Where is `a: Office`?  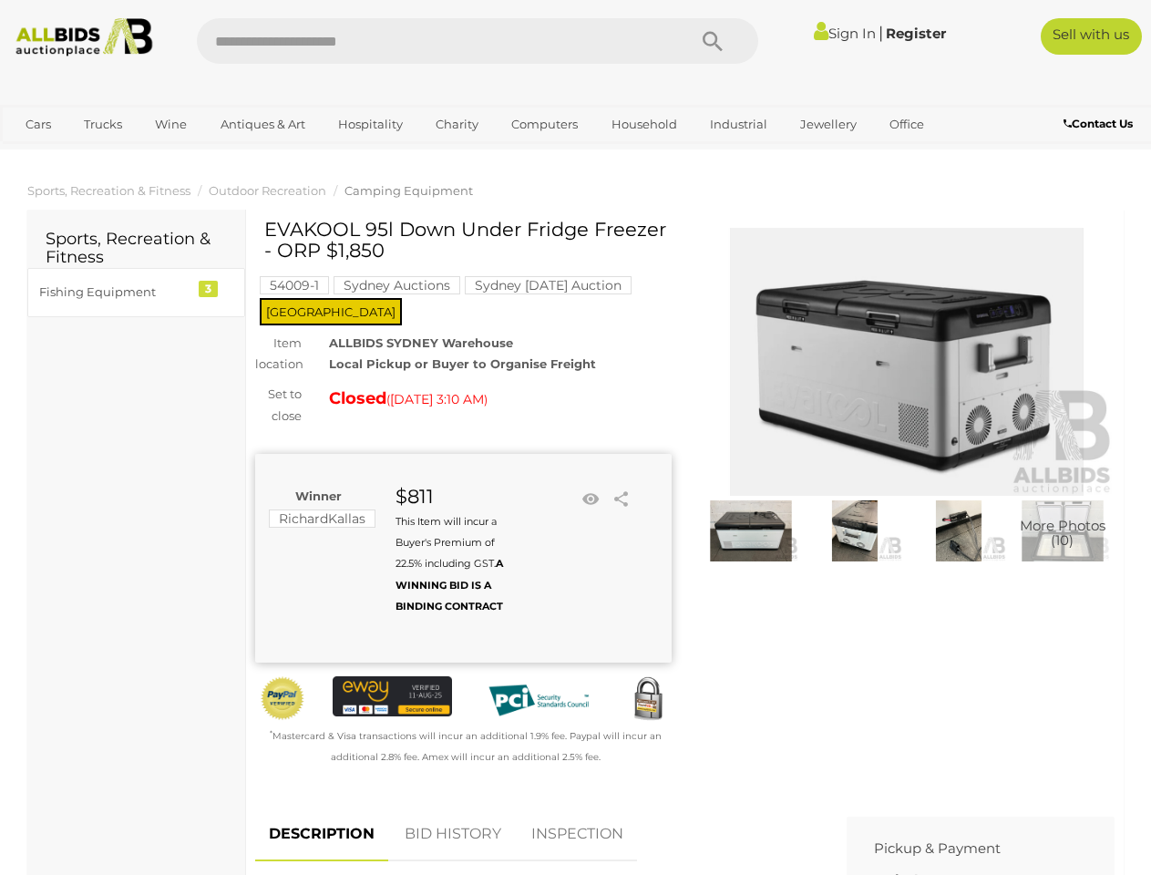 a: Office is located at coordinates (907, 124).